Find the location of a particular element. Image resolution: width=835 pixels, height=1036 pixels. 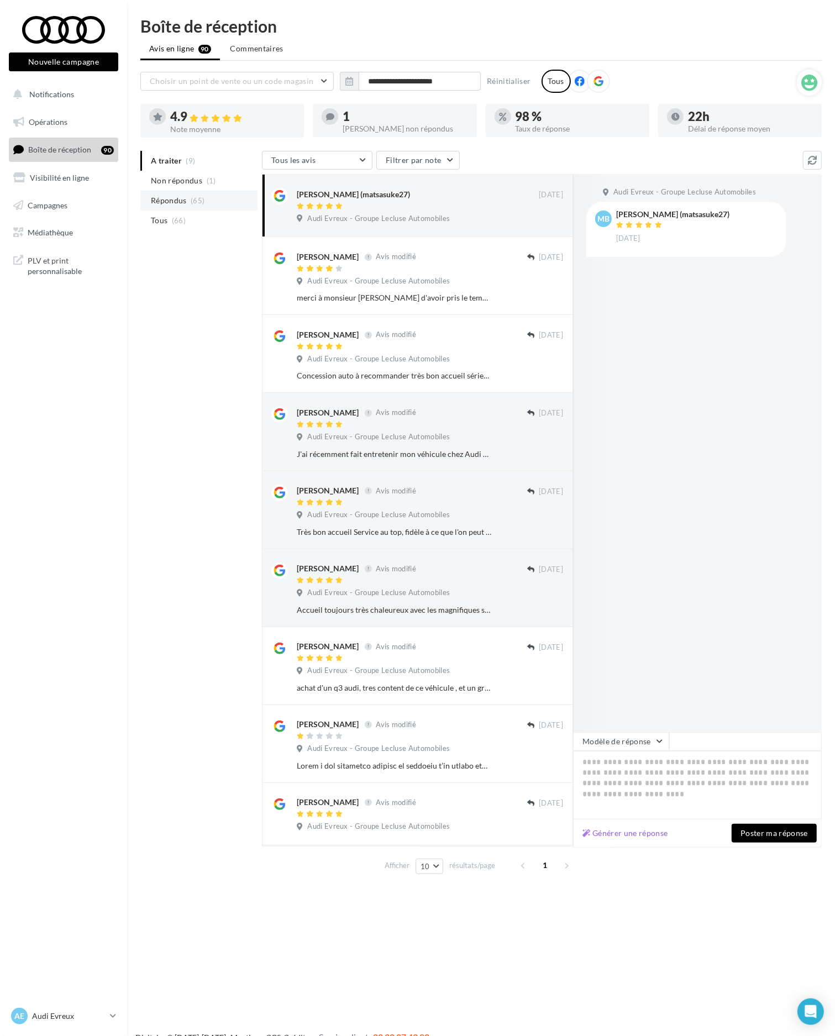

span: Campagnes is located at coordinates (48, 204).